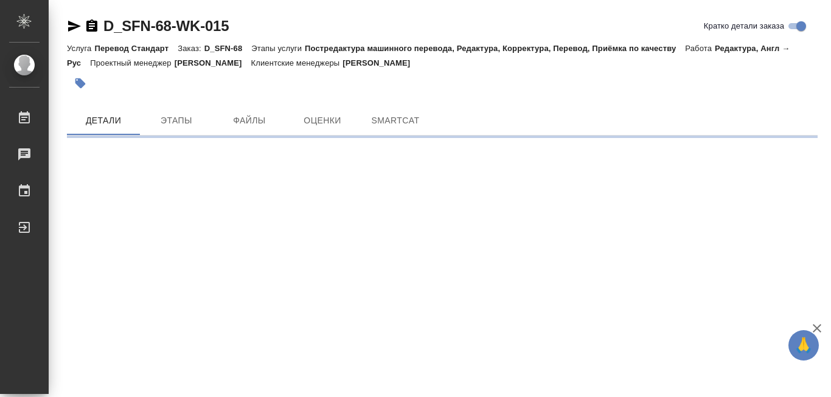 The width and height of the screenshot is (831, 397). What do you see at coordinates (166, 26) in the screenshot?
I see `a: D_SFN-68-WK-015` at bounding box center [166, 26].